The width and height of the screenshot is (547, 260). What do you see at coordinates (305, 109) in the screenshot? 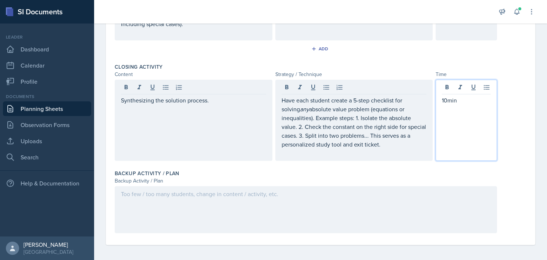
I see `em: any` at bounding box center [305, 109].